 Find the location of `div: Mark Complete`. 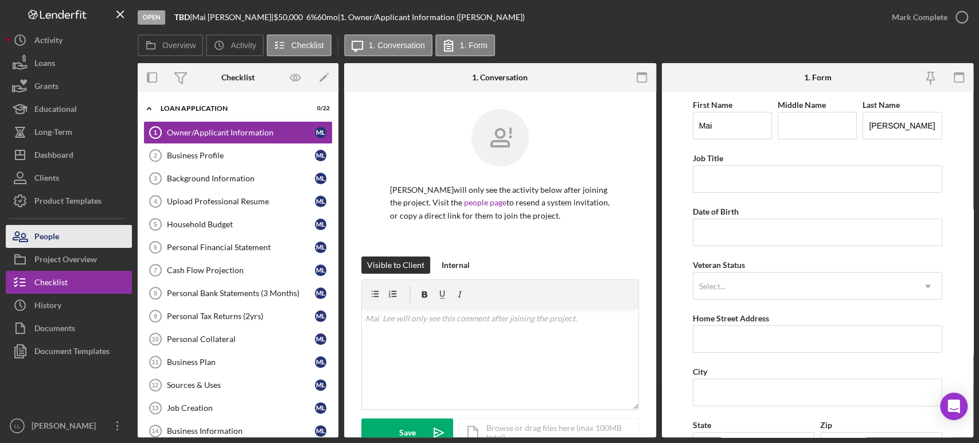

div: Mark Complete is located at coordinates (919, 17).